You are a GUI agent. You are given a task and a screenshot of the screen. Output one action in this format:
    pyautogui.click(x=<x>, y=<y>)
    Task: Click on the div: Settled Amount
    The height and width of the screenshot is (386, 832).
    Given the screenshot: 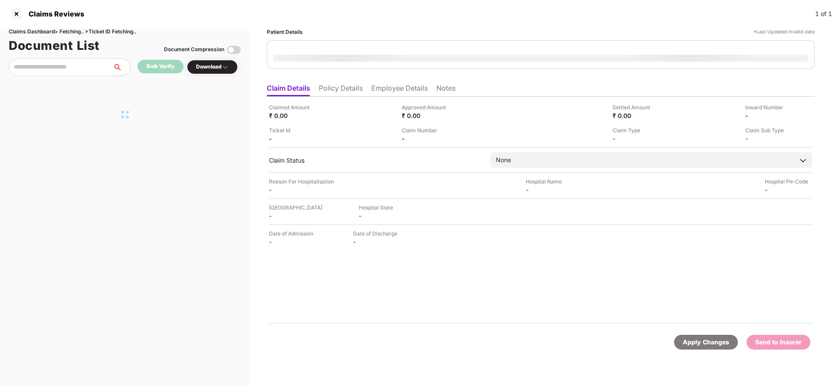 What is the action you would take?
    pyautogui.click(x=637, y=107)
    